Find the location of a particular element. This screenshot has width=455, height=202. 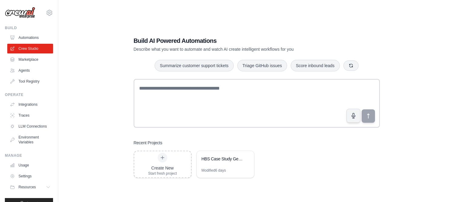

a: Traces is located at coordinates (30, 115).